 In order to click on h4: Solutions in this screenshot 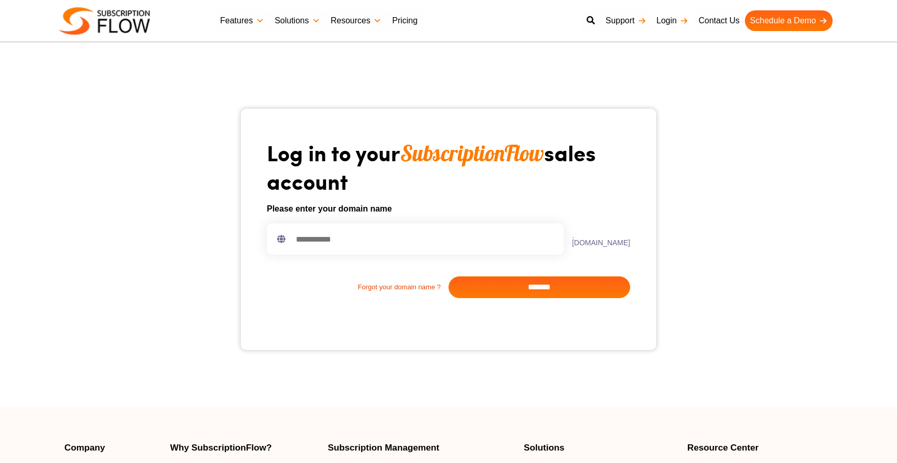, I will do `click(600, 448)`.